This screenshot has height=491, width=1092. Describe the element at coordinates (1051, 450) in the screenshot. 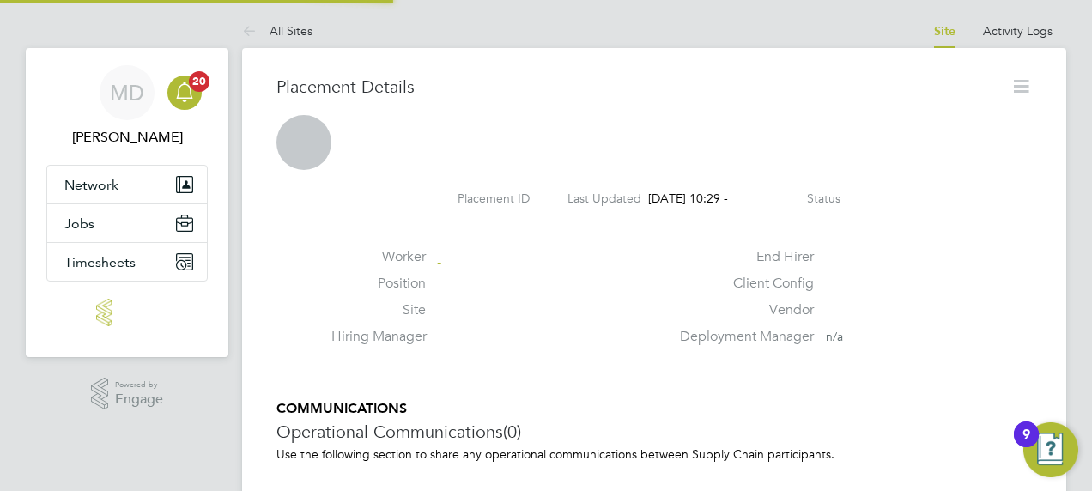

I see `button: Open Resource Center, 9 new notifications` at that location.